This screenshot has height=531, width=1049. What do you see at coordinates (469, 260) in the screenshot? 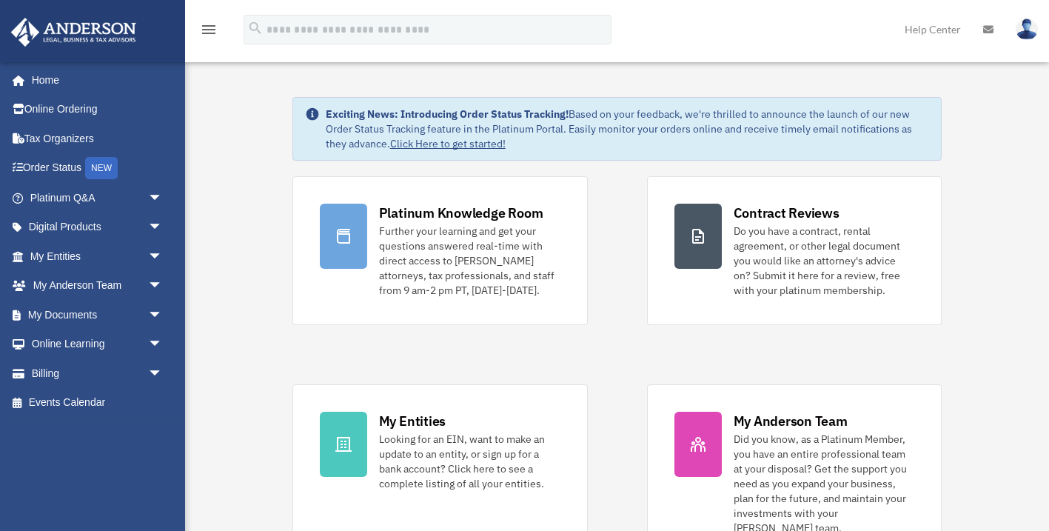
I see `div: Further your learning and get your questions answered real-time with direct access to [PERSON_NAM...` at bounding box center [469, 260].